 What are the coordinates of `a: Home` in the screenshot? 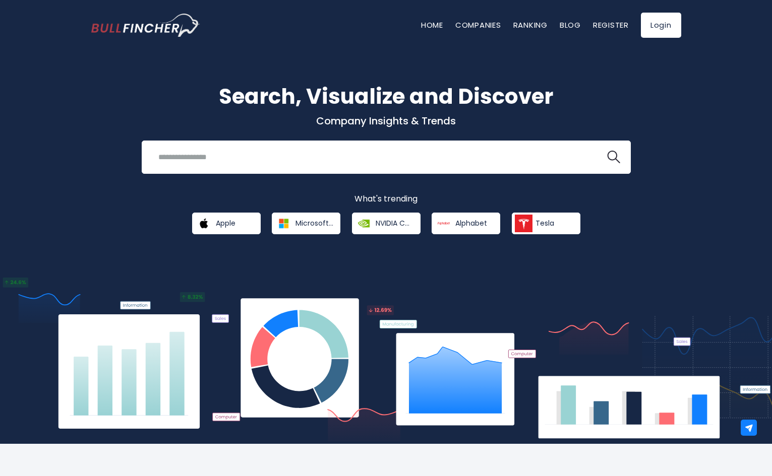 It's located at (432, 25).